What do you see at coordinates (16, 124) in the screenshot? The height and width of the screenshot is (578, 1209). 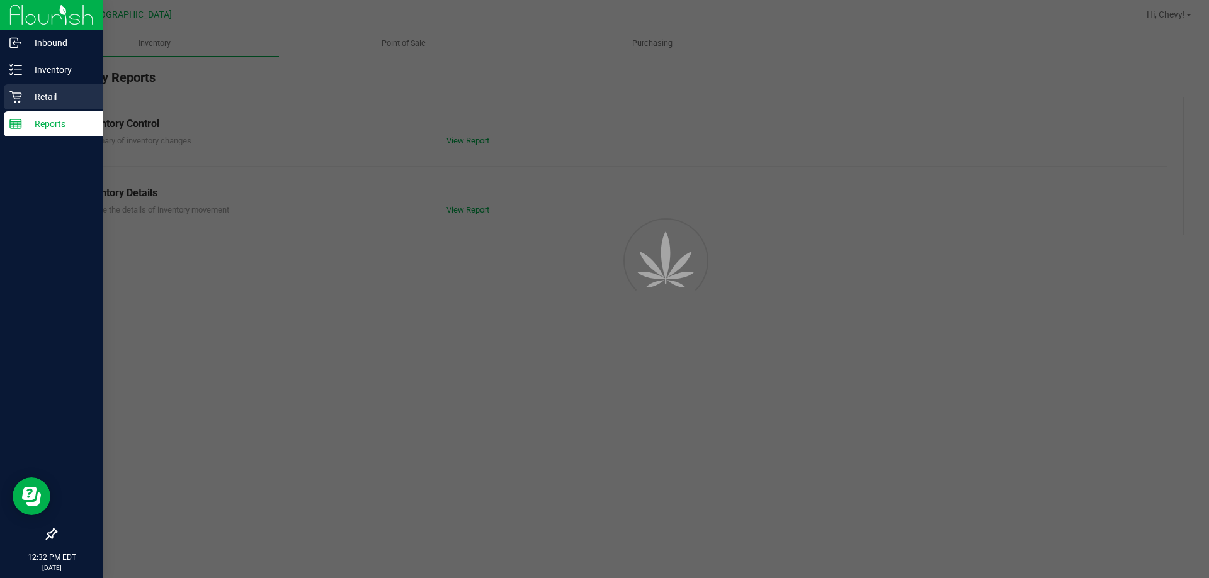 I see `inline-svg: Reports` at bounding box center [16, 124].